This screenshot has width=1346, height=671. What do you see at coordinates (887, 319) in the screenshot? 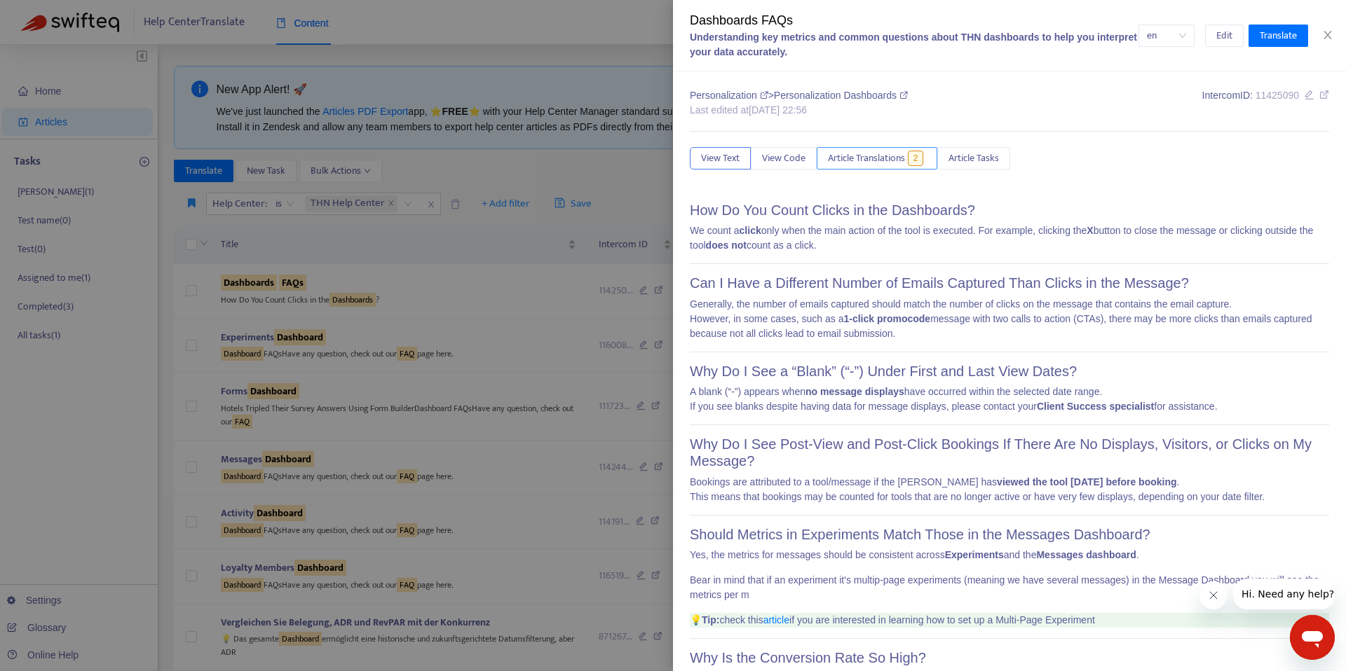
I see `b: 1-click promocode` at bounding box center [887, 319].